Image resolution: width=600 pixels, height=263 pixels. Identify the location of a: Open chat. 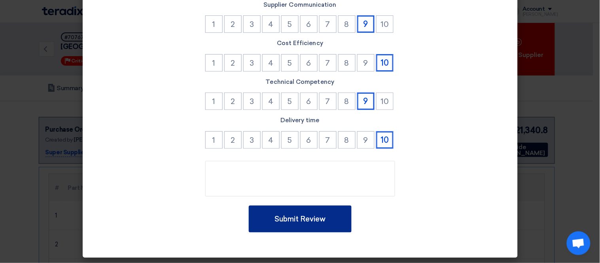
(578, 243).